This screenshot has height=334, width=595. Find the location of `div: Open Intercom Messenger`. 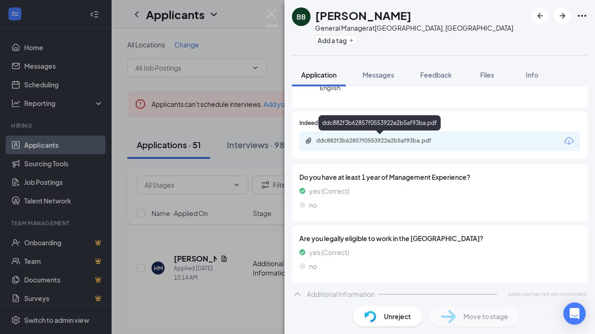

div: Open Intercom Messenger is located at coordinates (574, 314).